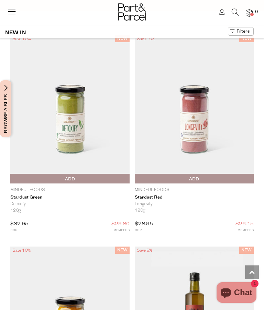 This screenshot has height=310, width=264. I want to click on span: $29.80, so click(120, 224).